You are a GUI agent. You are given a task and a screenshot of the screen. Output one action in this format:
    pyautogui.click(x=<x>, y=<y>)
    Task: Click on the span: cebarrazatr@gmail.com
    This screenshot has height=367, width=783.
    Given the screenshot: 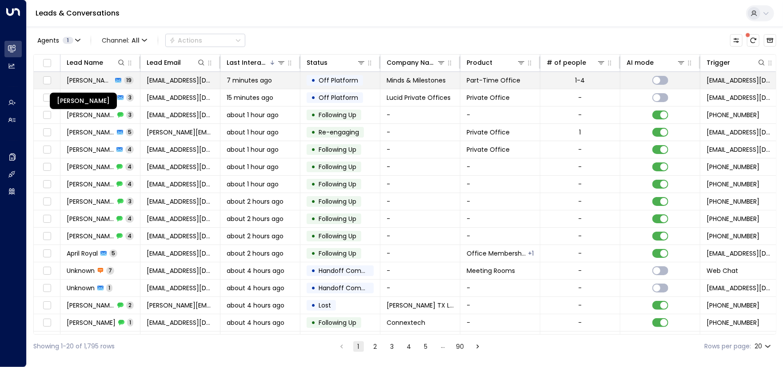 What is the action you would take?
    pyautogui.click(x=180, y=115)
    